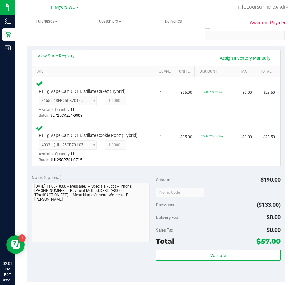 The width and height of the screenshot is (297, 285). Describe the element at coordinates (47, 21) in the screenshot. I see `span: Purchases` at that location.